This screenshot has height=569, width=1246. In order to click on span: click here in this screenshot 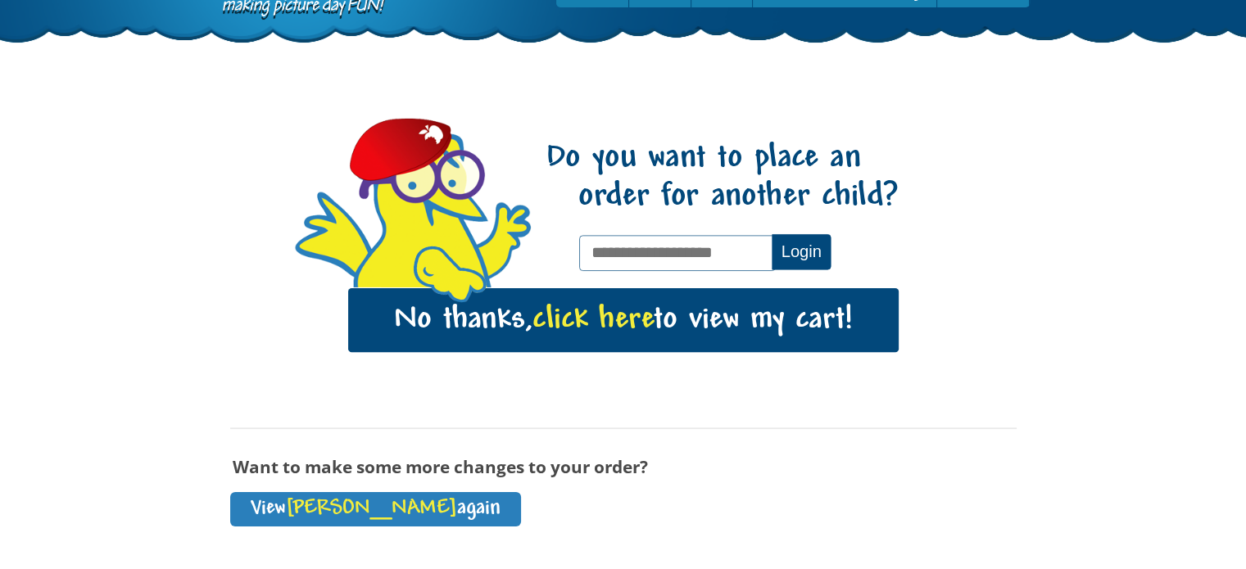, I will do `click(593, 319)`.